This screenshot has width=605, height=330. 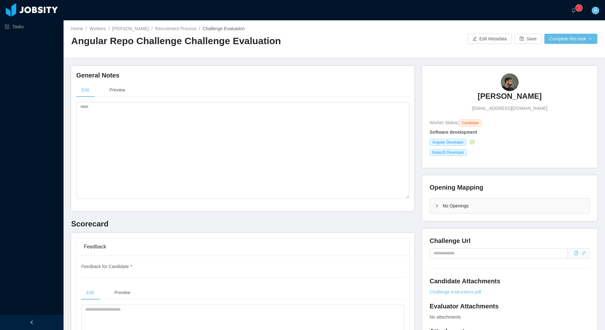 I want to click on span: Worker Status:, so click(x=444, y=123).